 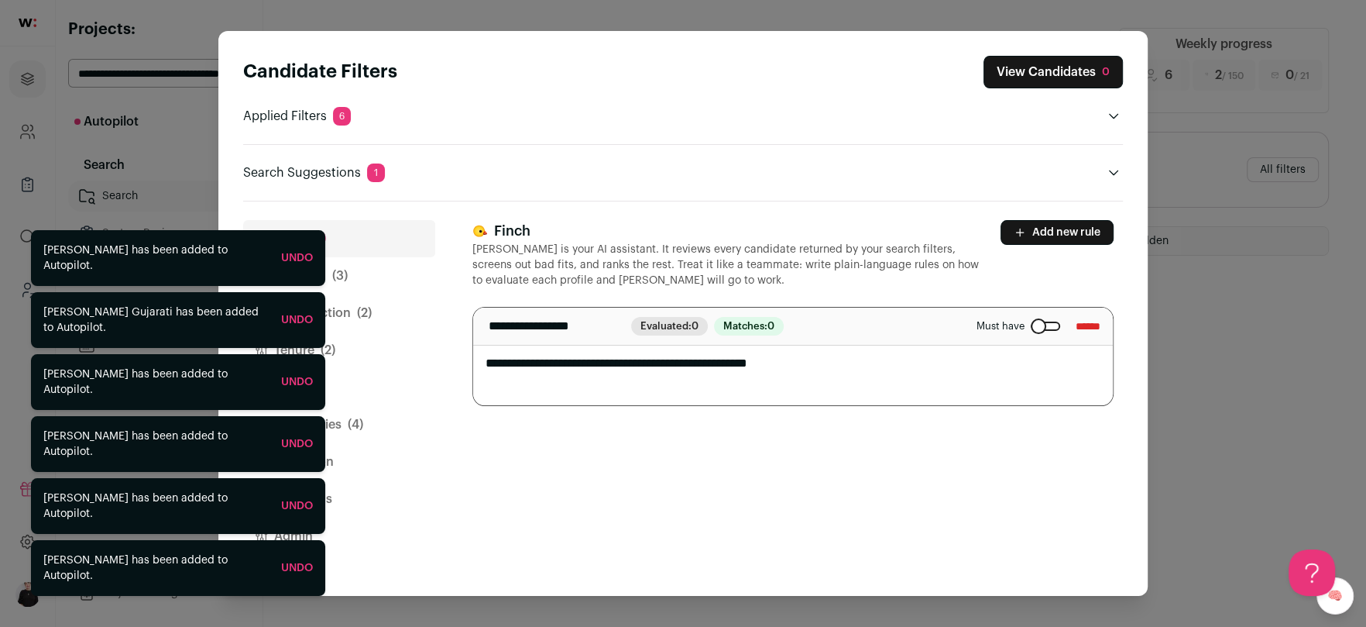 I want to click on span: Evaluated:, so click(x=669, y=326).